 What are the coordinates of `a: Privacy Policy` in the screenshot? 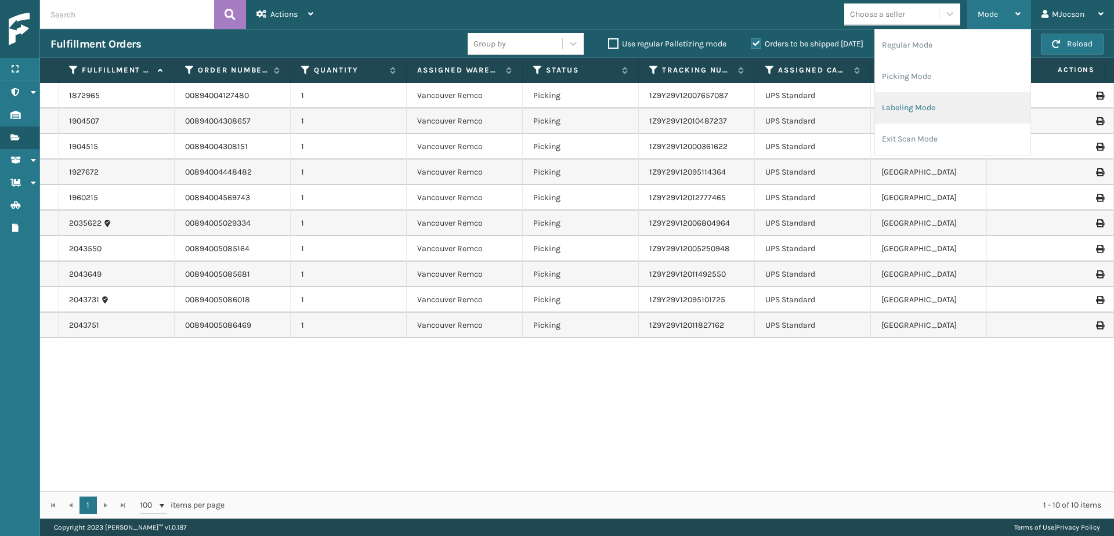 It's located at (1078, 528).